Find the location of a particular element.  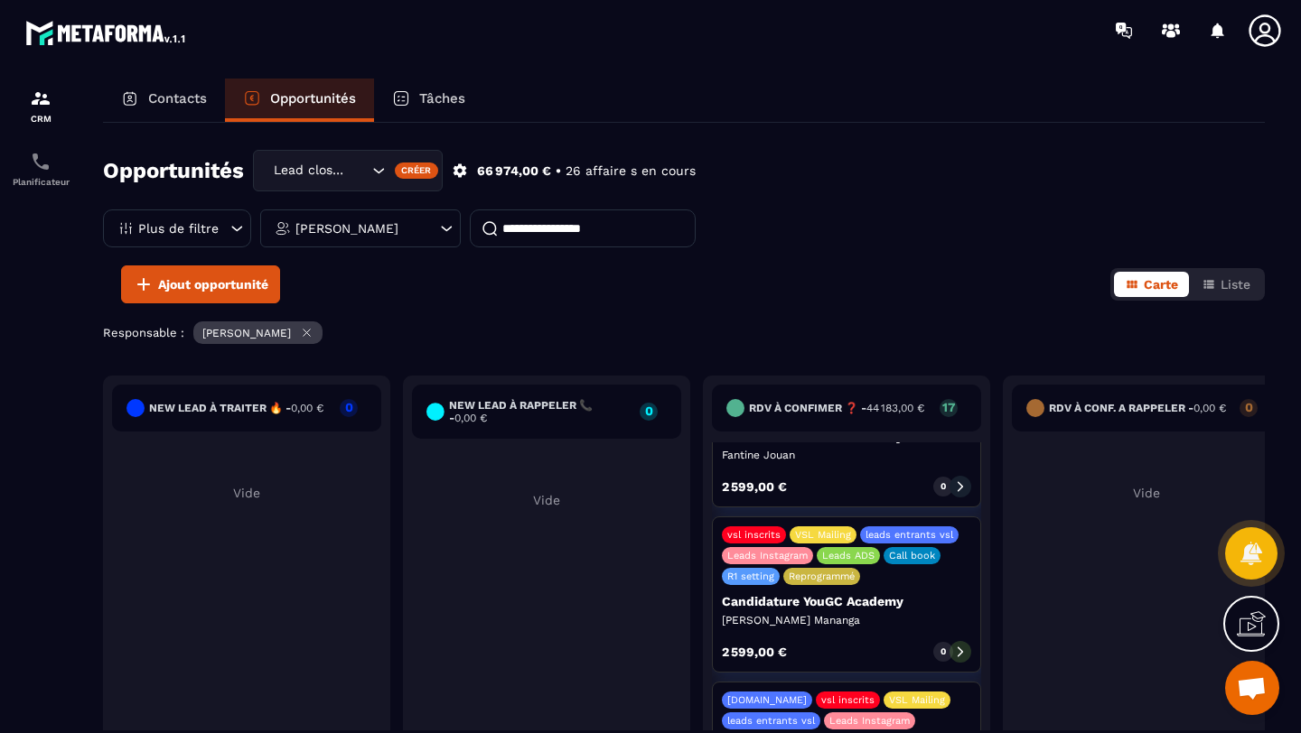

h6: RDV à conf. A RAPPELER - is located at coordinates (1137, 408).